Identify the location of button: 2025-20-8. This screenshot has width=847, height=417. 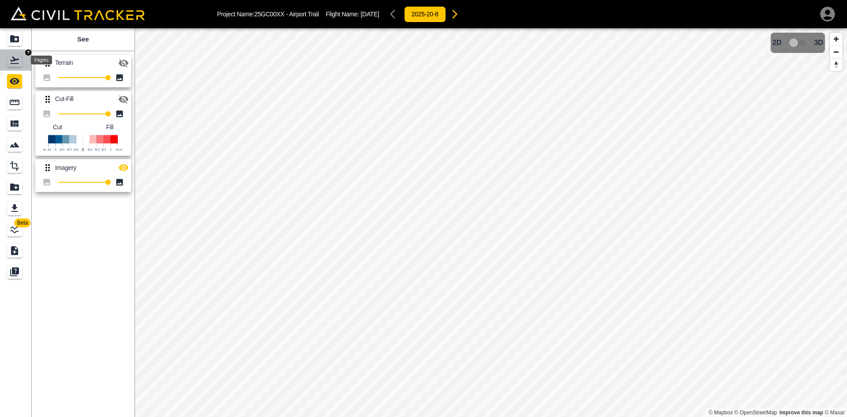
(425, 14).